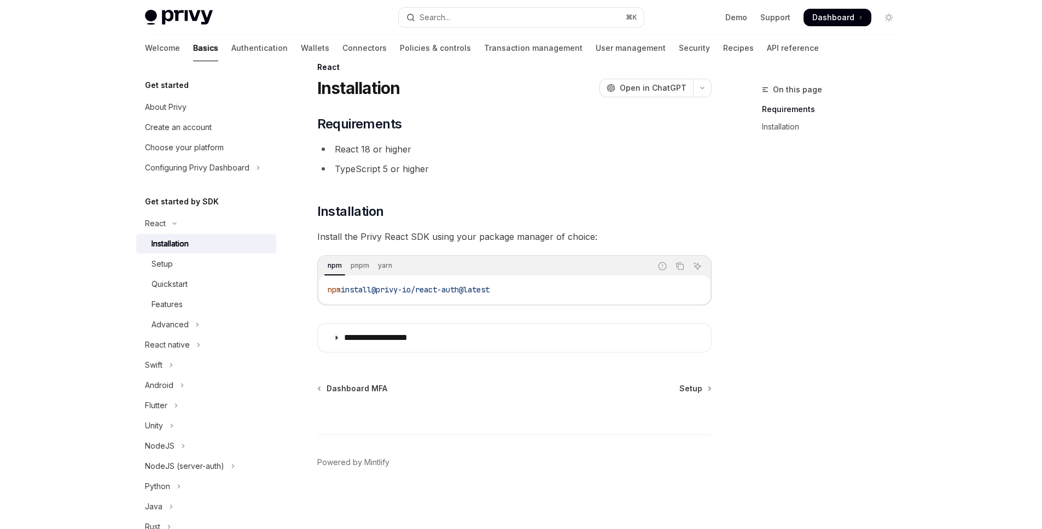  Describe the element at coordinates (662, 266) in the screenshot. I see `button: Report incorrect code` at that location.